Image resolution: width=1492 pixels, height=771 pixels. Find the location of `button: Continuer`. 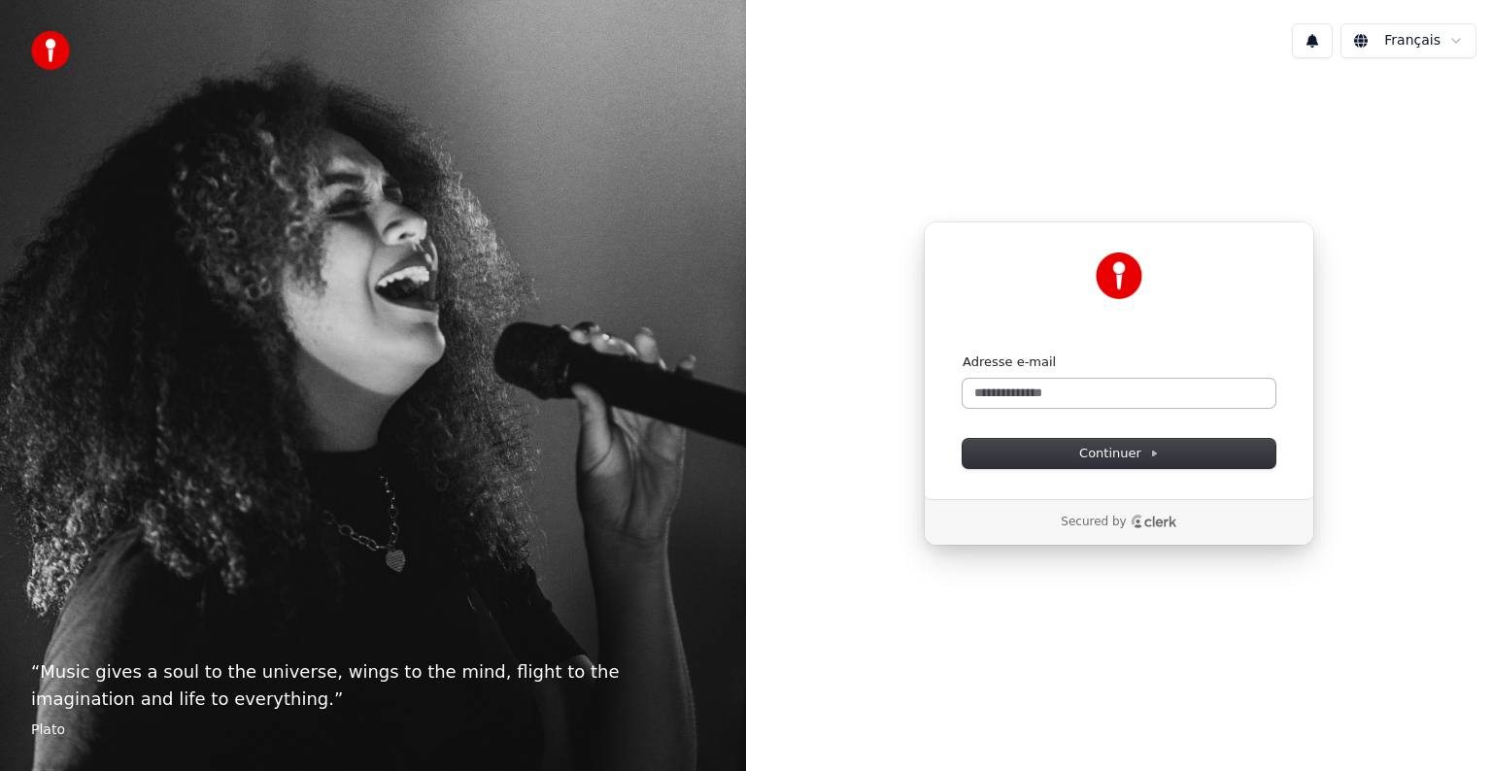

button: Continuer is located at coordinates (1119, 454).